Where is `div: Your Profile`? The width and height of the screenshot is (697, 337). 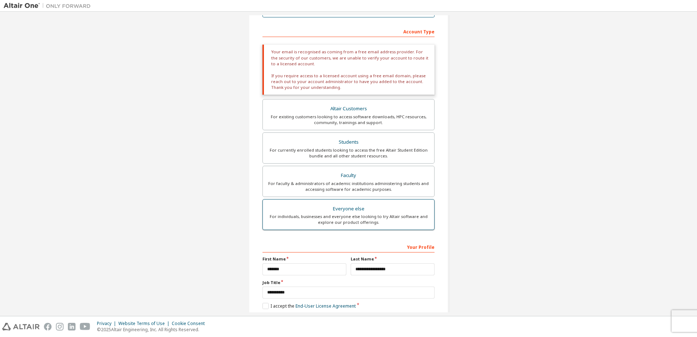
div: Your Profile is located at coordinates (349, 247).